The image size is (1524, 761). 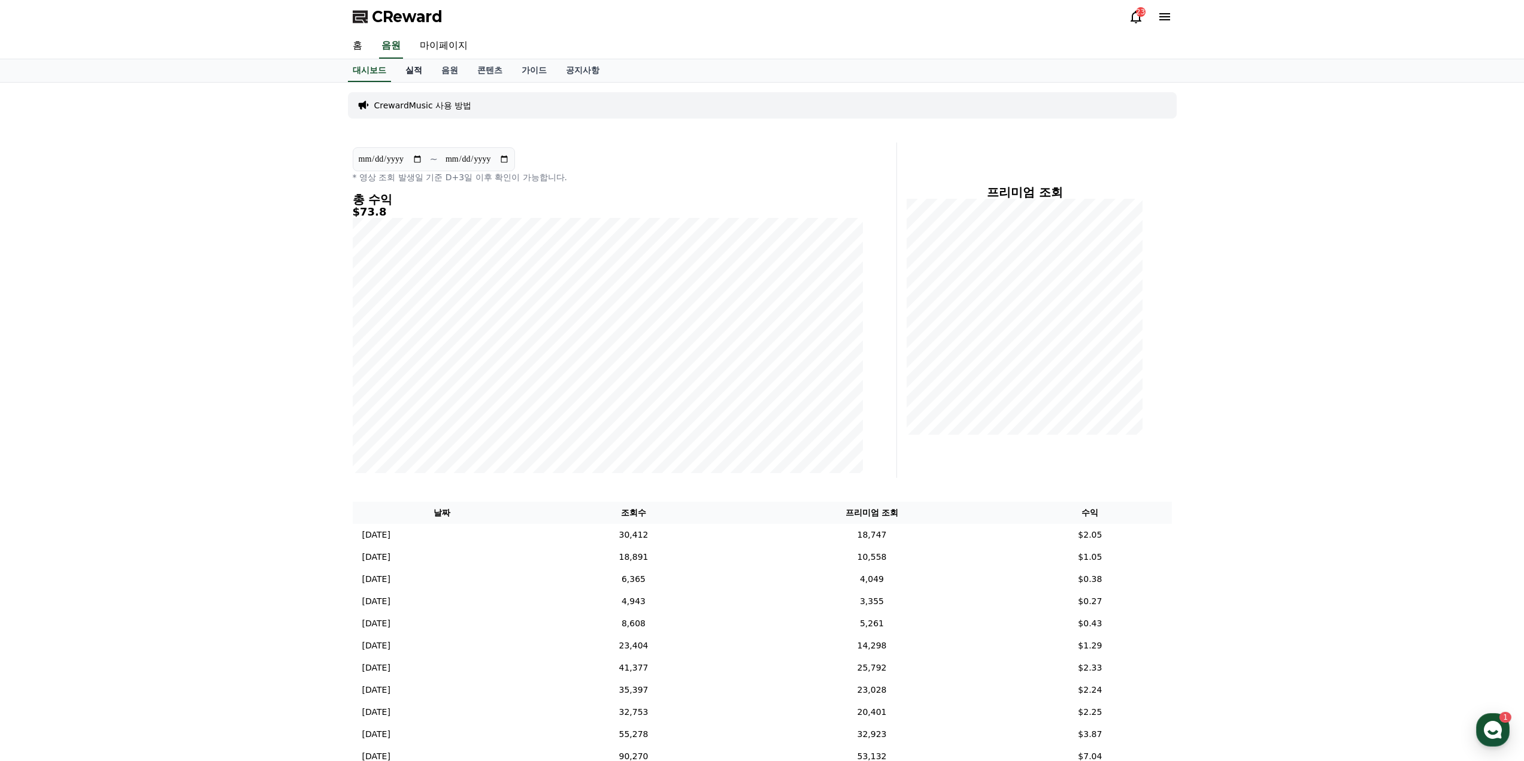 What do you see at coordinates (872, 712) in the screenshot?
I see `td: 20,401` at bounding box center [872, 712].